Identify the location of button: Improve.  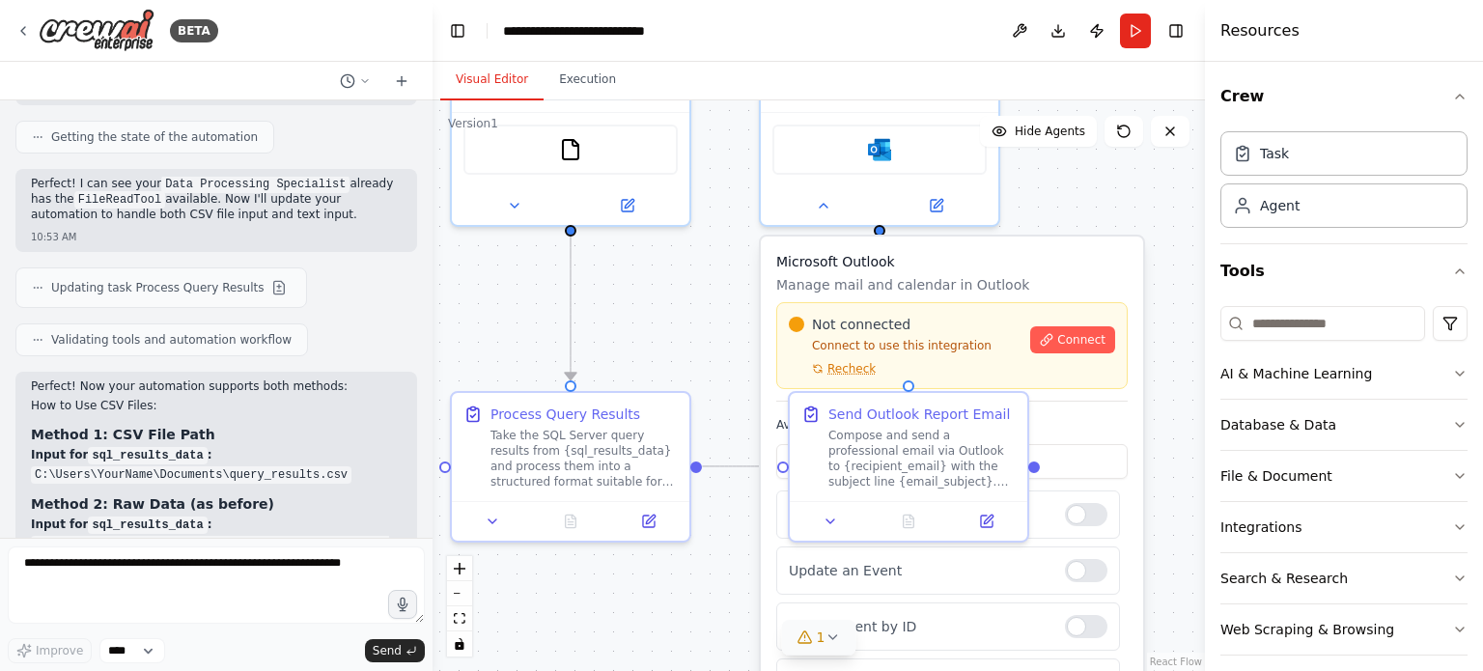
(49, 651).